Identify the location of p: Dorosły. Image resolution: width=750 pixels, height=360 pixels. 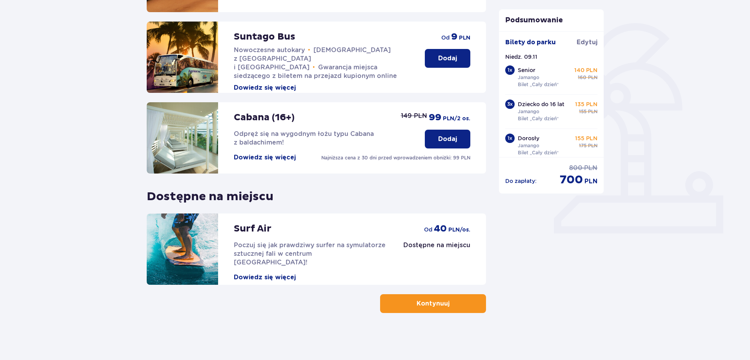
(528, 138).